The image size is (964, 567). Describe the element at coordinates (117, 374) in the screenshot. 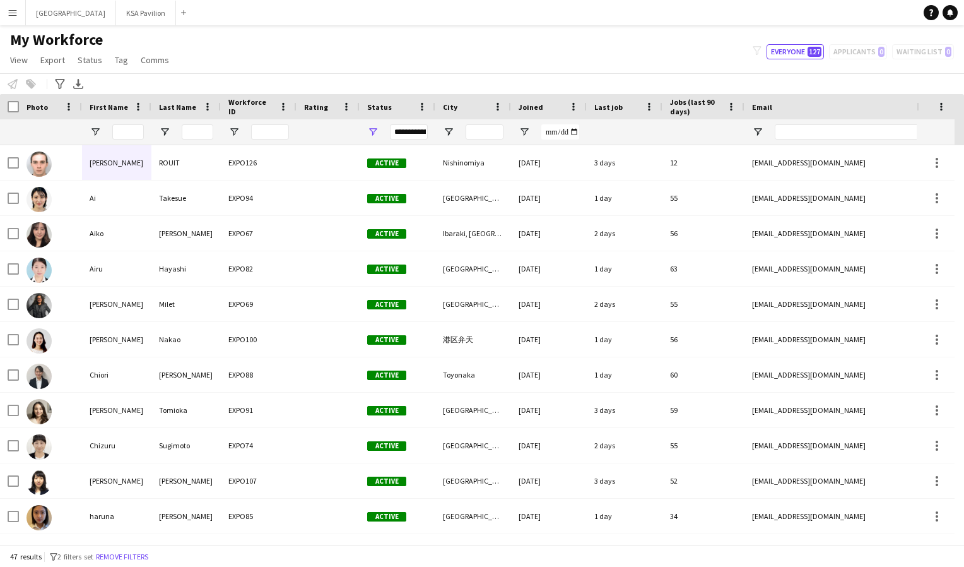

I see `div: Chiori` at that location.